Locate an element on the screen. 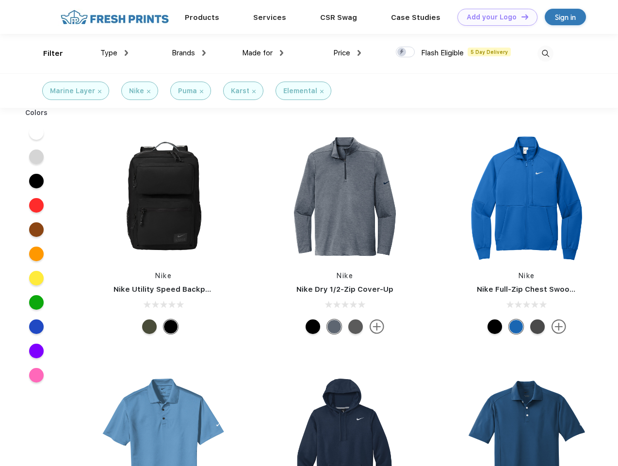 This screenshot has width=618, height=466. div: Sign in is located at coordinates (565, 17).